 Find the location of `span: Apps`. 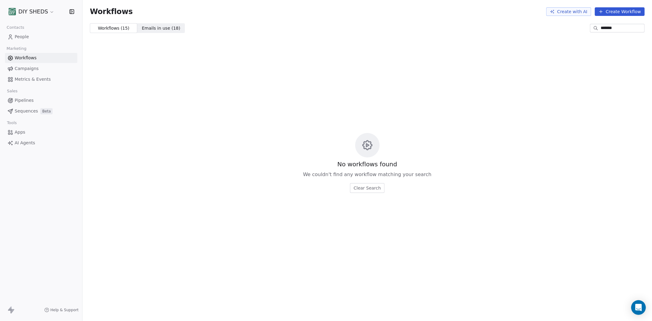

span: Apps is located at coordinates (20, 132).